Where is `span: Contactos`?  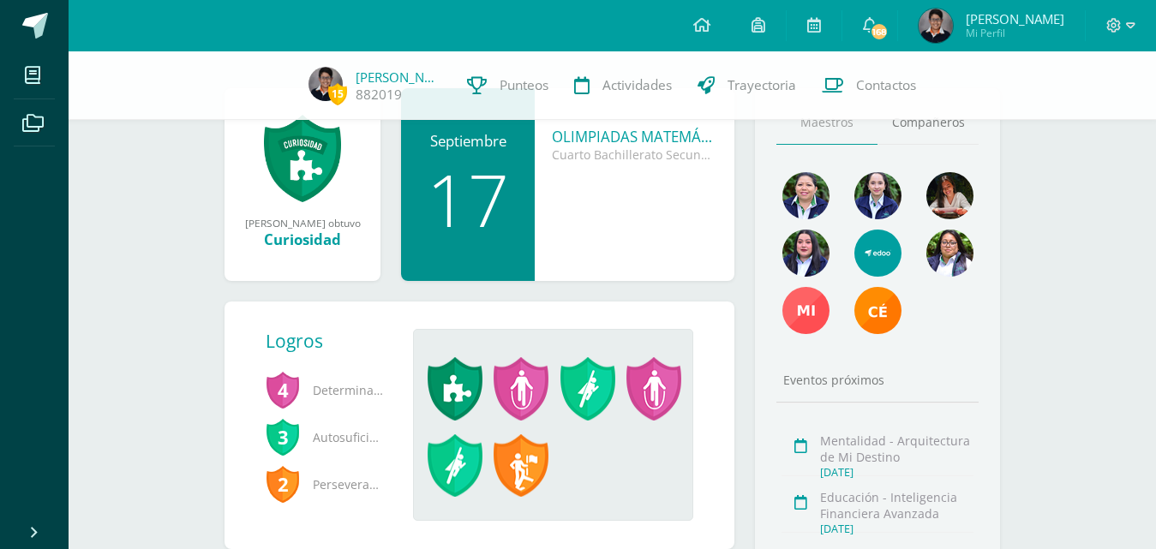 span: Contactos is located at coordinates (886, 85).